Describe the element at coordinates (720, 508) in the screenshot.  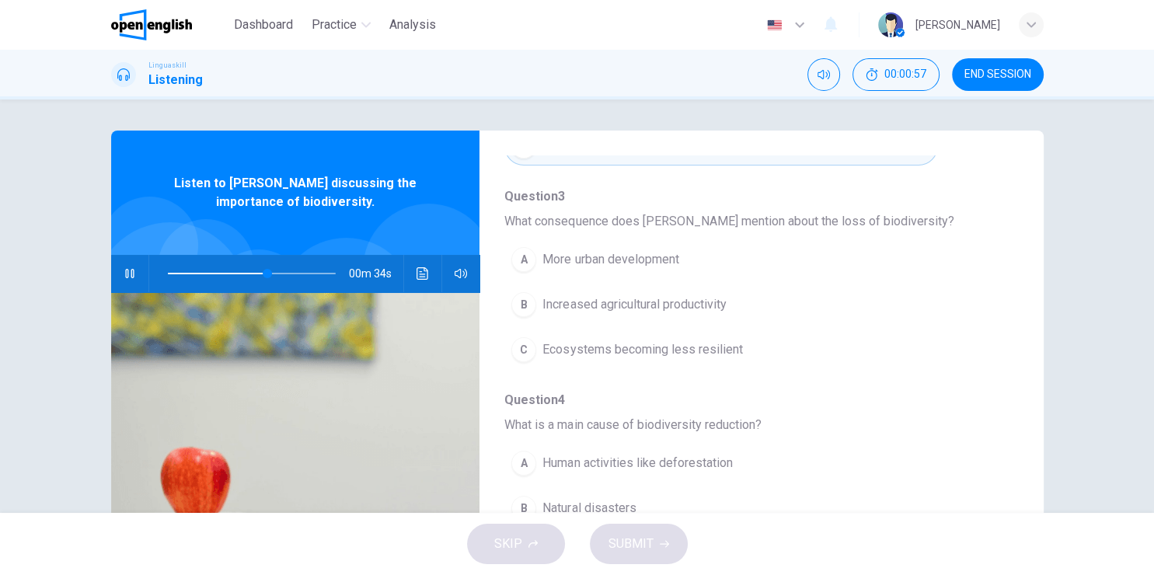
I see `button: BNatural disasters` at that location.